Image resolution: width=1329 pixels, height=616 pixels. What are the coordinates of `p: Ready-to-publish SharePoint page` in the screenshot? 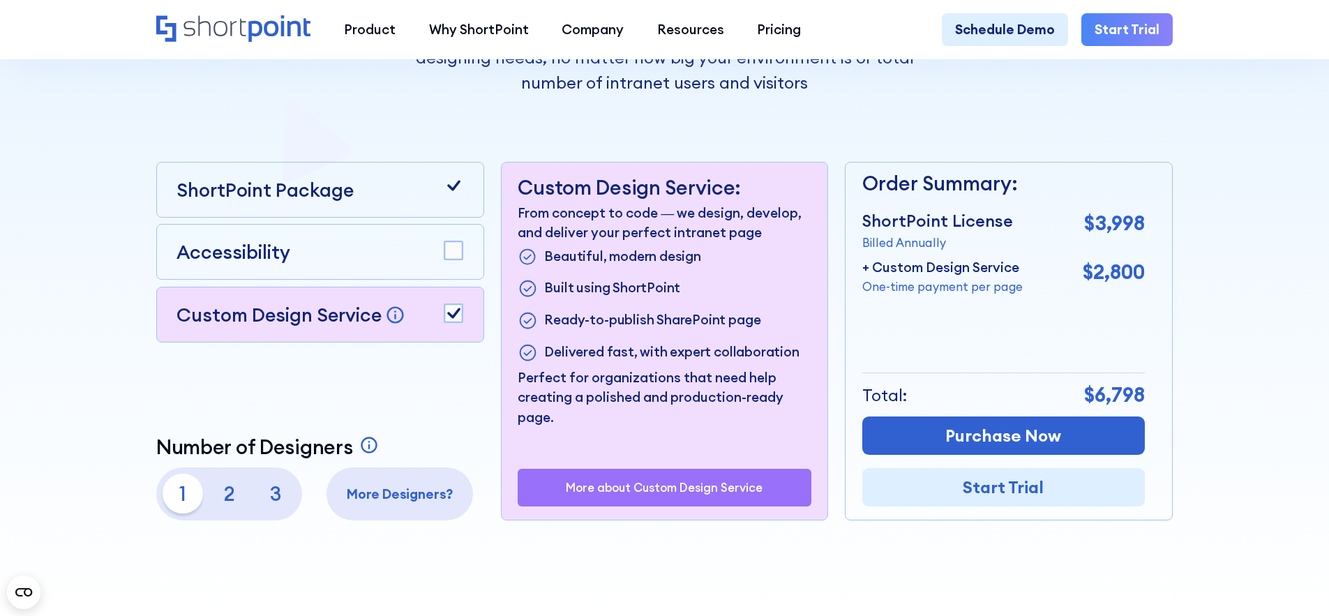 It's located at (652, 321).